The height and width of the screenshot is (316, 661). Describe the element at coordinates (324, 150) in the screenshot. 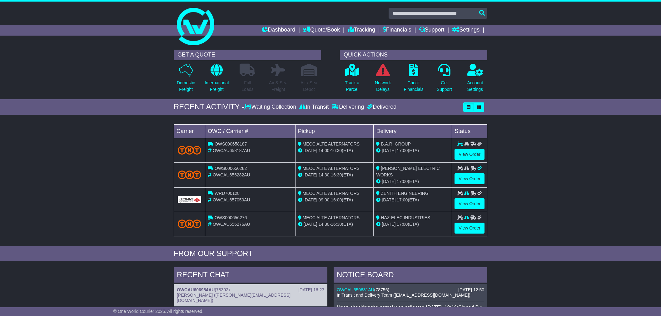

I see `span: 14:00` at that location.